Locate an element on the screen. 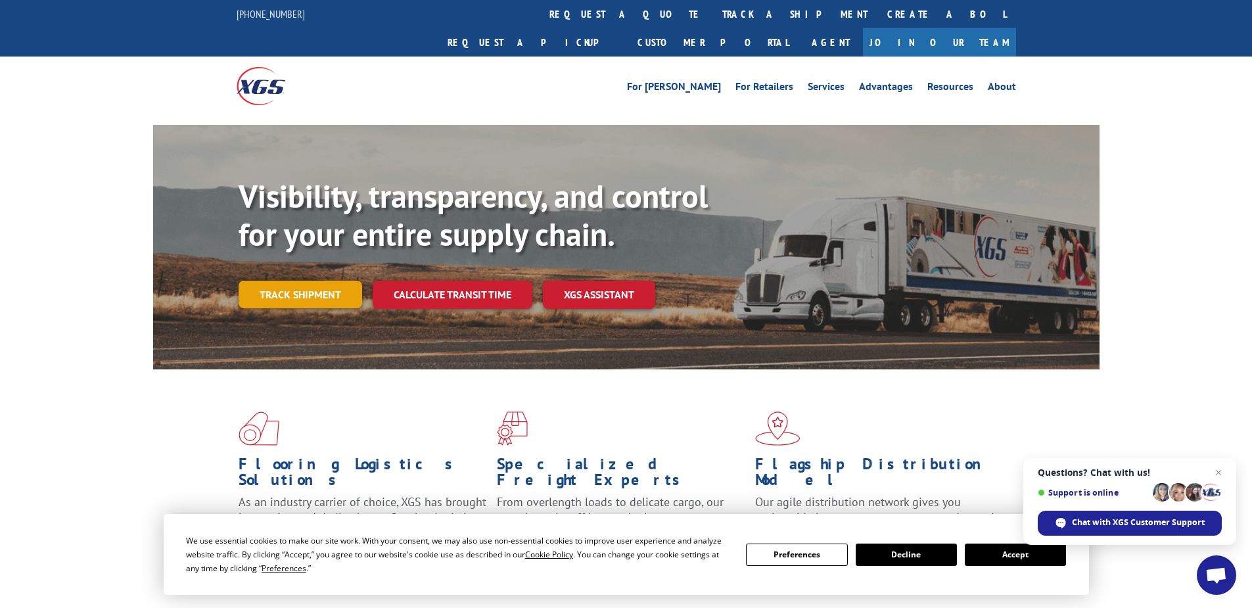 The image size is (1252, 608). img: xgs-icon-total-supply-chain-intelligence-red is located at coordinates (259, 429).